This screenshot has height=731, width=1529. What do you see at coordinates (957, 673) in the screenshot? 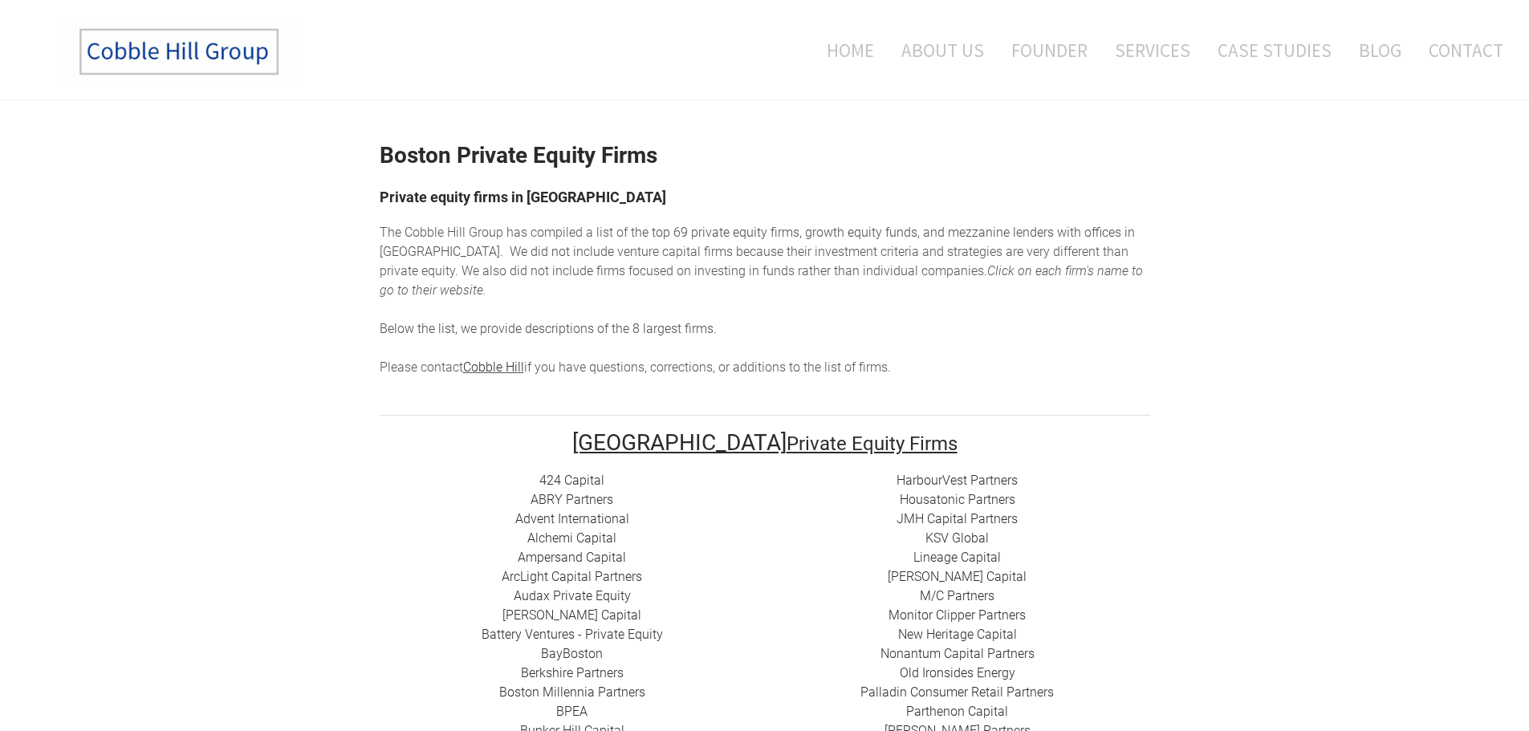
I see `a: ​Old Ironsides Energy` at bounding box center [957, 673].